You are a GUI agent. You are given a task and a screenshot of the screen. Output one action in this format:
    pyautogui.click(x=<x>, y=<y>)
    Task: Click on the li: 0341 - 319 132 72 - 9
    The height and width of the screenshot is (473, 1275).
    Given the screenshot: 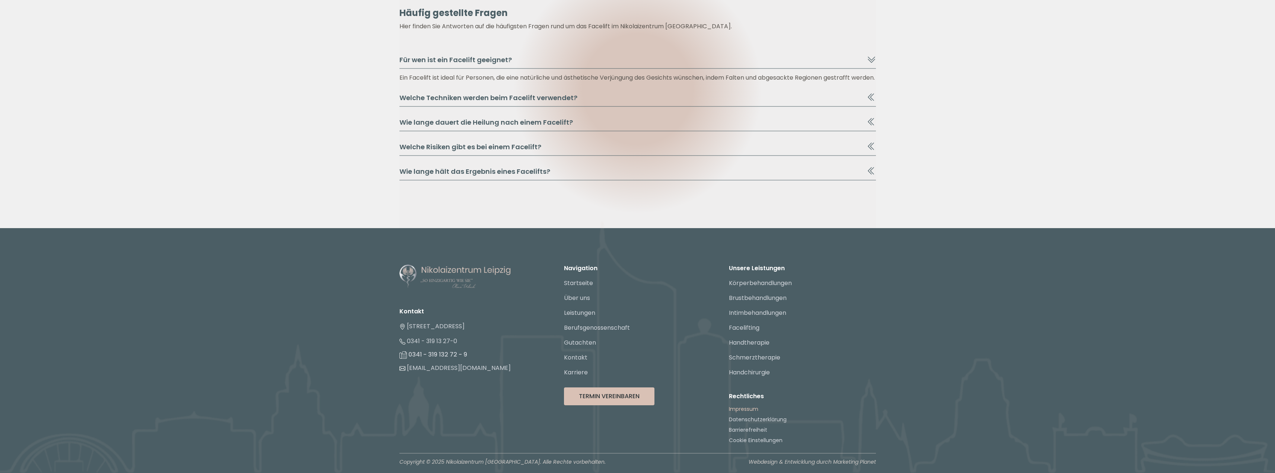 What is the action you would take?
    pyautogui.click(x=473, y=355)
    